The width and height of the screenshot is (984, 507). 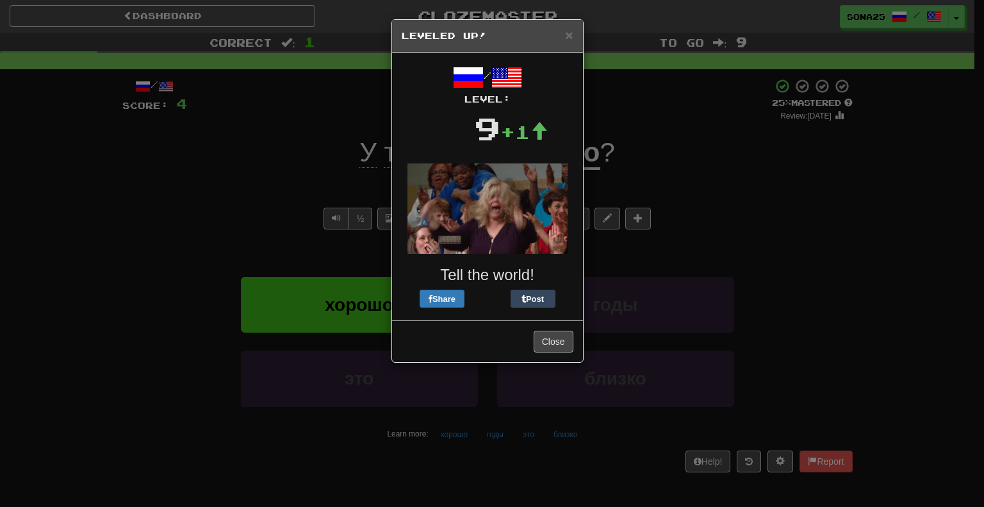 I want to click on div: Level:, so click(x=488, y=99).